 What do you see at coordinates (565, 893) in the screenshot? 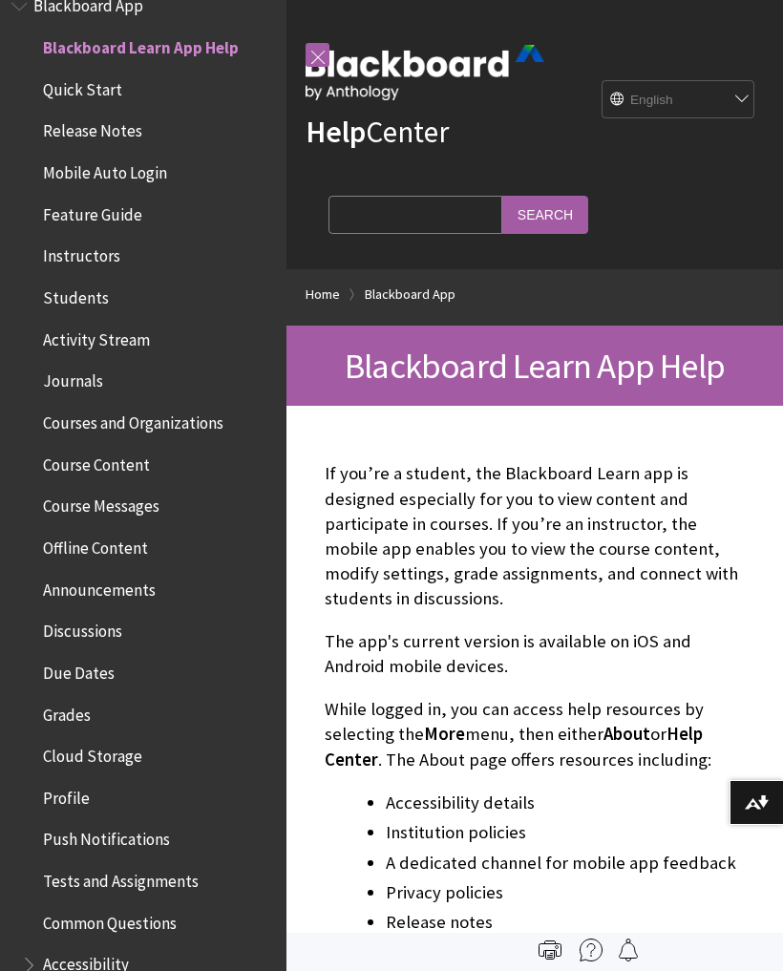
I see `li: Privacy policies` at bounding box center [565, 893].